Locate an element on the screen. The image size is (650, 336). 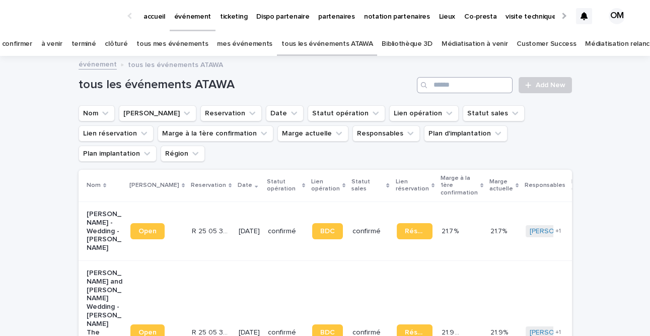
button: Plan implantation is located at coordinates (117, 154).